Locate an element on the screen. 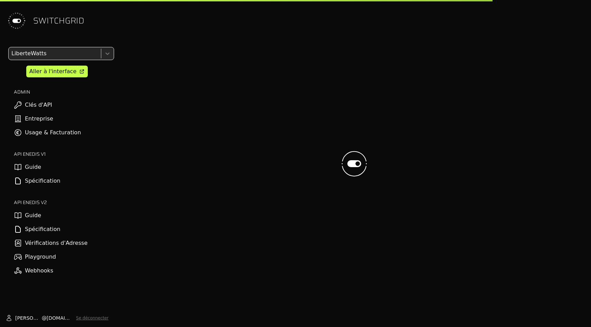 Image resolution: width=591 pixels, height=327 pixels. h2: ADMIN is located at coordinates (64, 92).